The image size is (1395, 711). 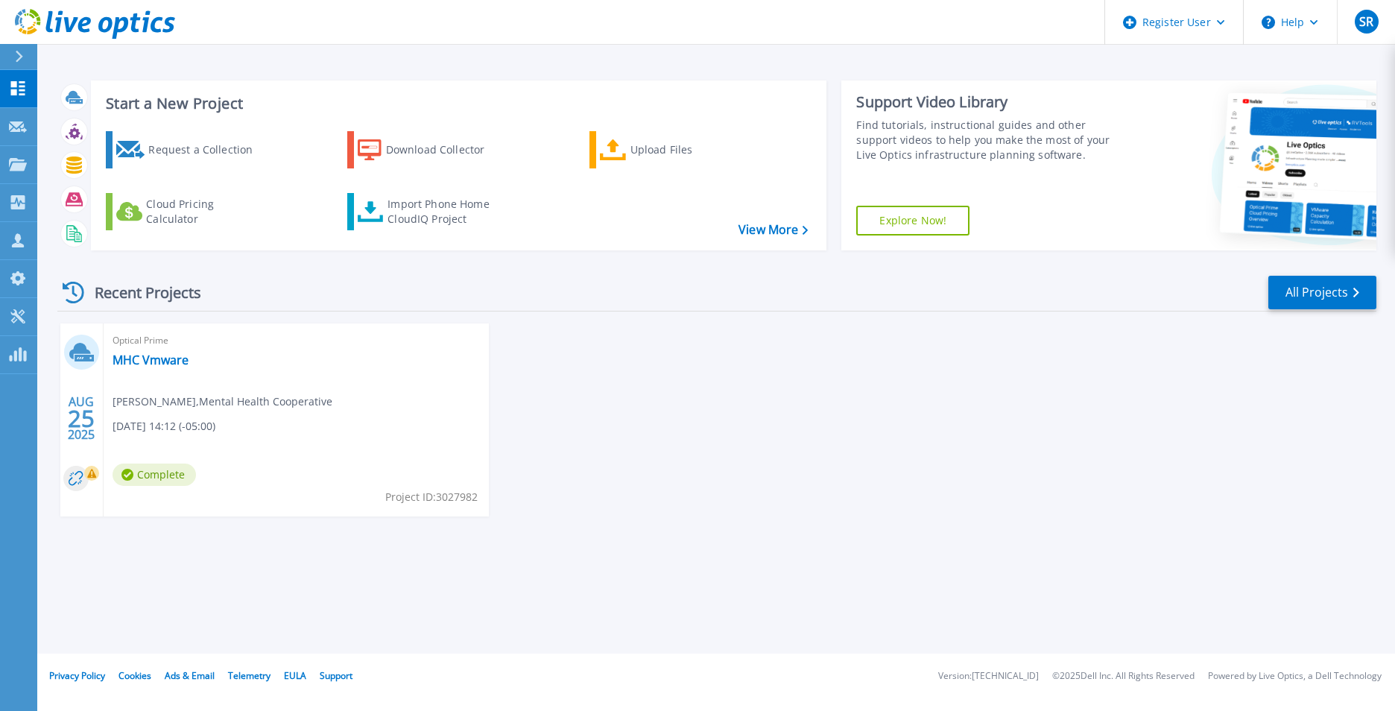 I want to click on span: 25, so click(x=81, y=418).